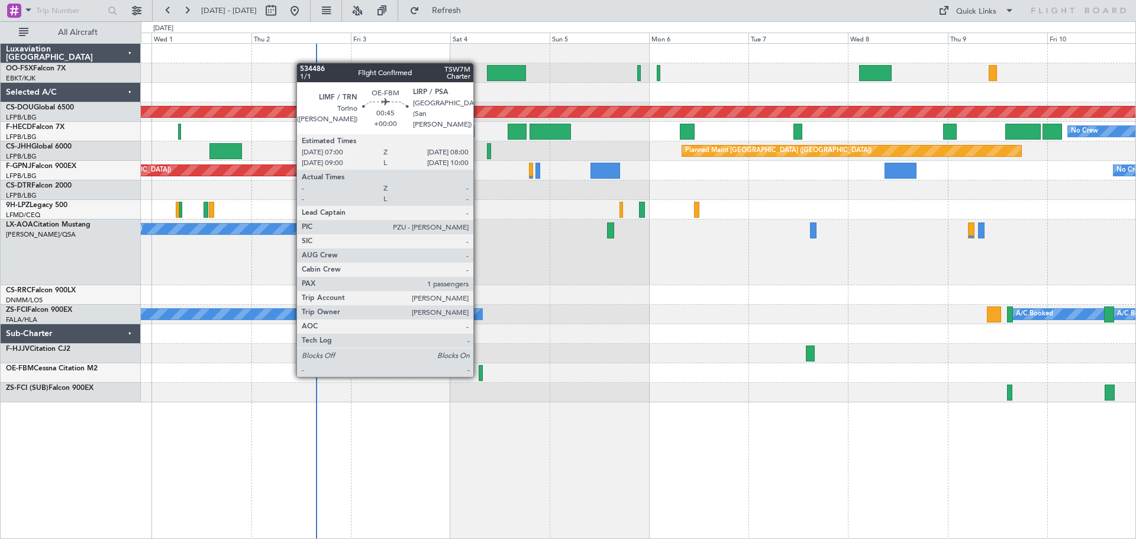 This screenshot has width=1136, height=539. What do you see at coordinates (41, 166) in the screenshot?
I see `a: F-GPNJFalcon 900EX` at bounding box center [41, 166].